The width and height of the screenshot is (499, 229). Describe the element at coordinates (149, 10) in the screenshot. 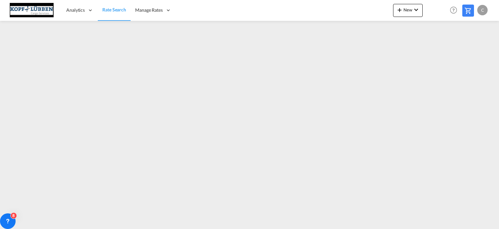

I see `span: Manage Rates` at that location.